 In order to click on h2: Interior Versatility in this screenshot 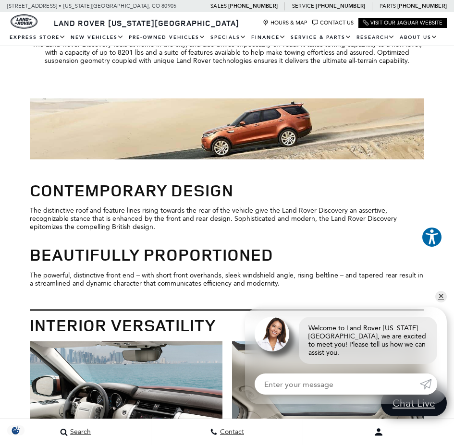, I will do `click(227, 325)`.